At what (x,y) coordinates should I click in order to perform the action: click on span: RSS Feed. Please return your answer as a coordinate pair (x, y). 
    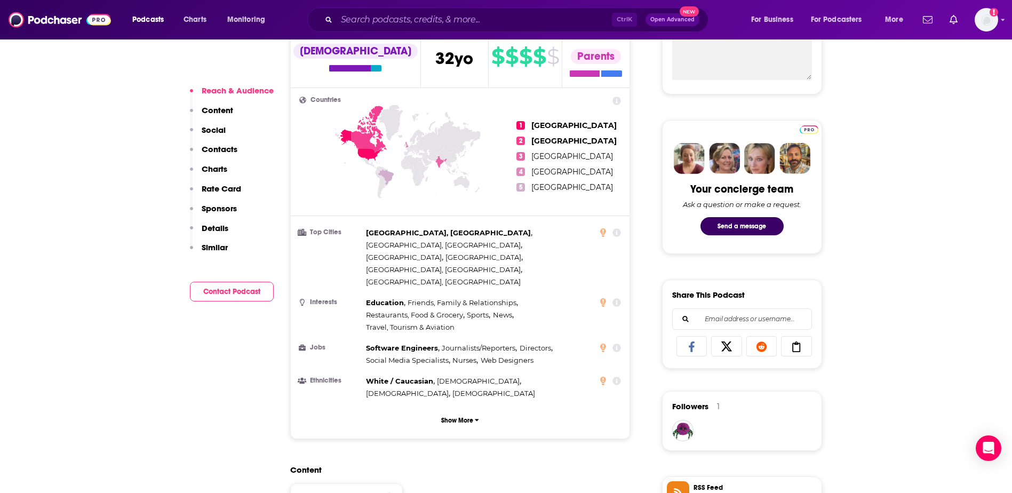
    Looking at the image, I should click on (755, 488).